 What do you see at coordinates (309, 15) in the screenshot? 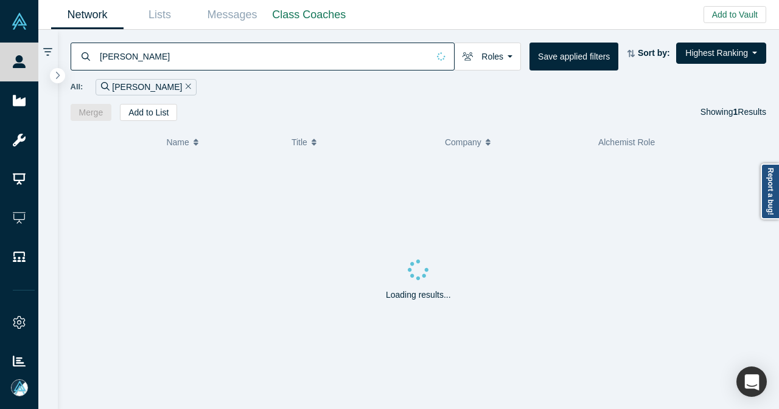
I see `a: Class Coaches` at bounding box center [309, 15].